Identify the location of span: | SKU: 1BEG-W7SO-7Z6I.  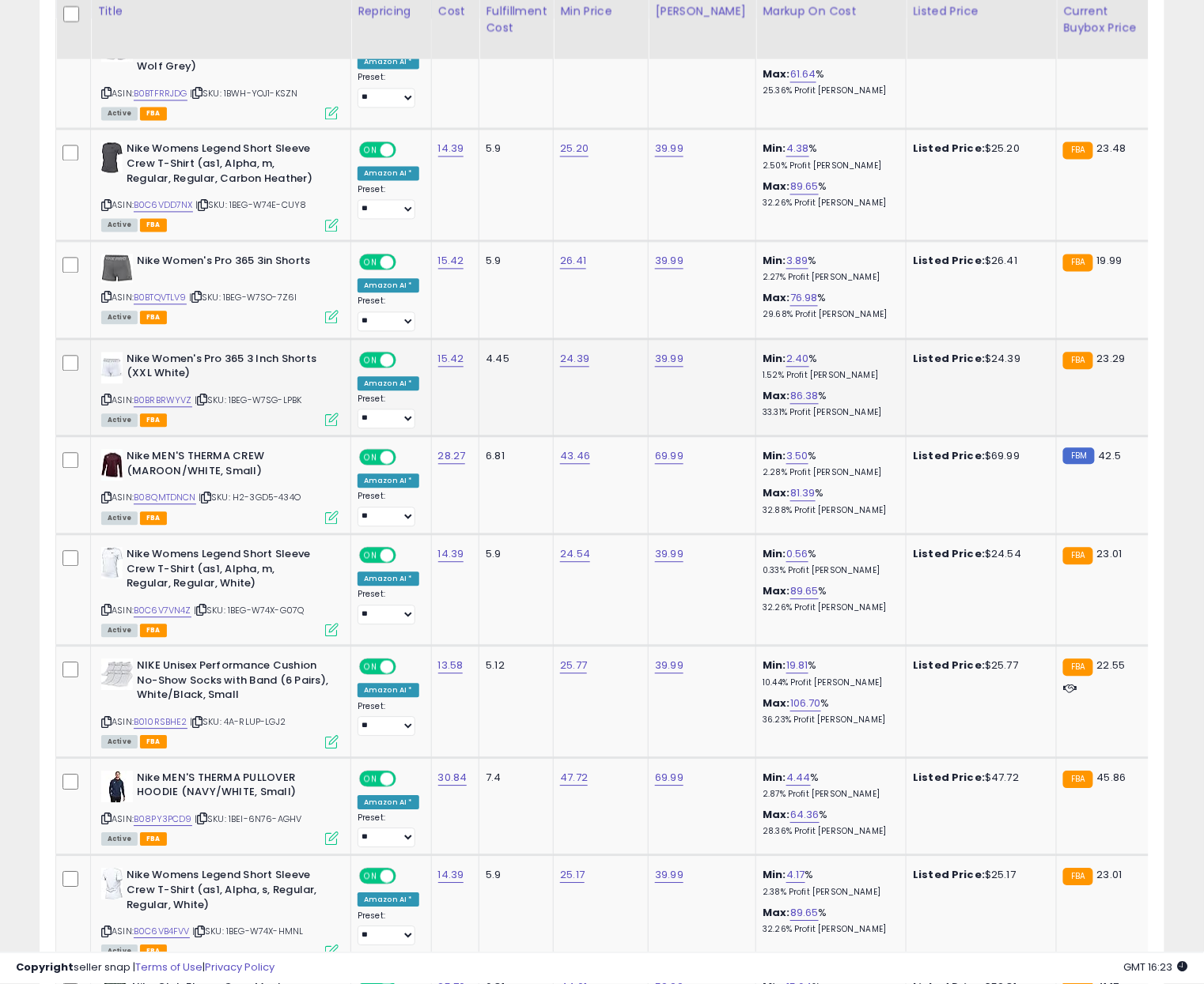
(242, 298).